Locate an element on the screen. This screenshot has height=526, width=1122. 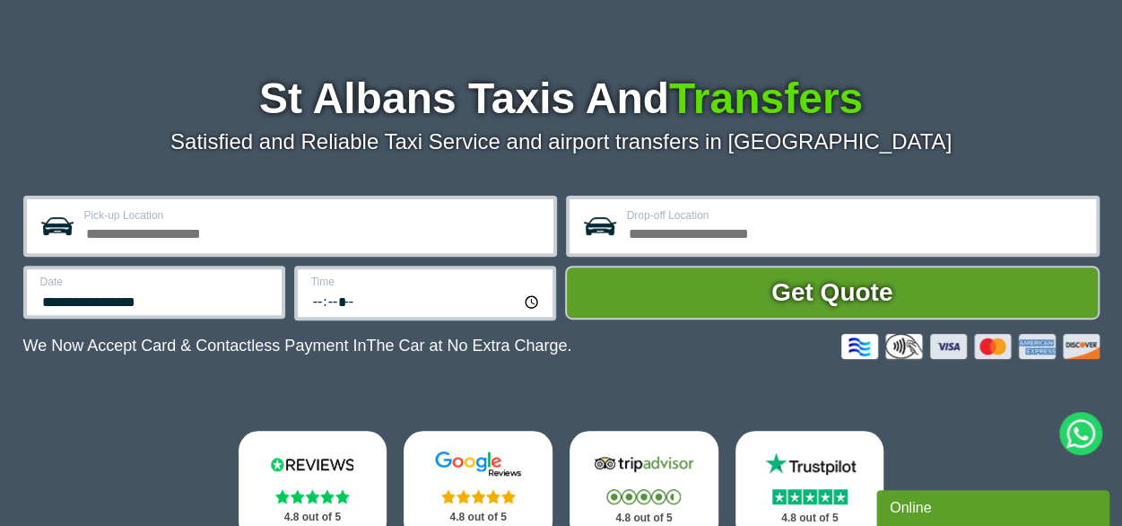
div: Online is located at coordinates (117, 22).